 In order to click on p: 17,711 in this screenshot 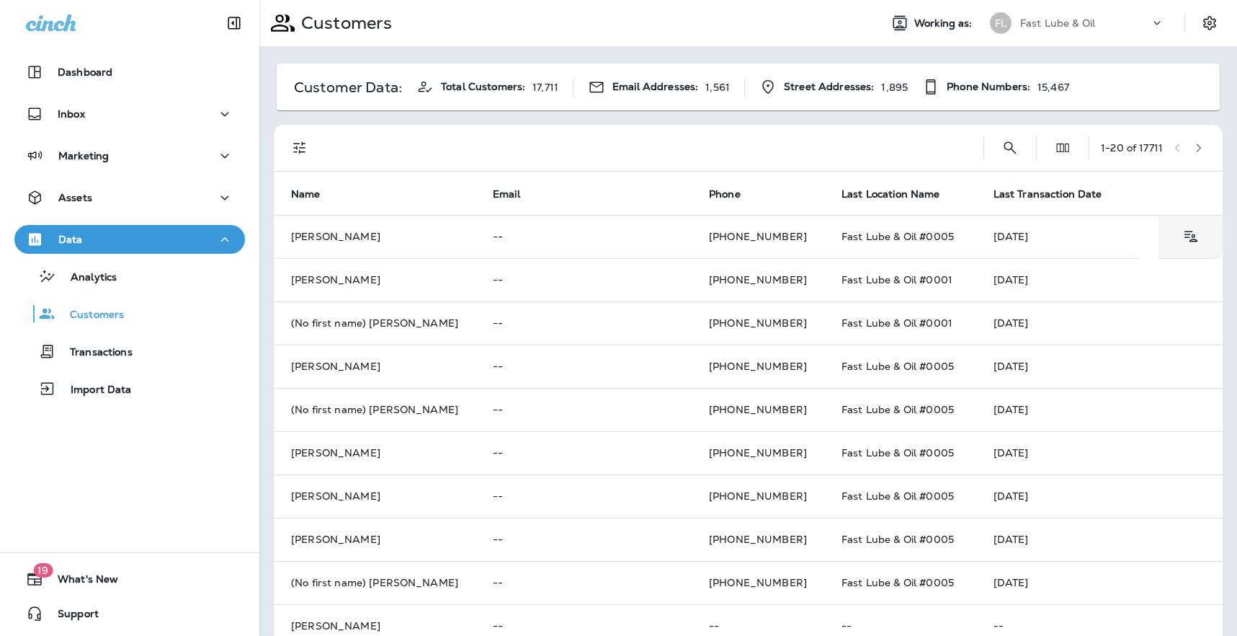, I will do `click(546, 87)`.